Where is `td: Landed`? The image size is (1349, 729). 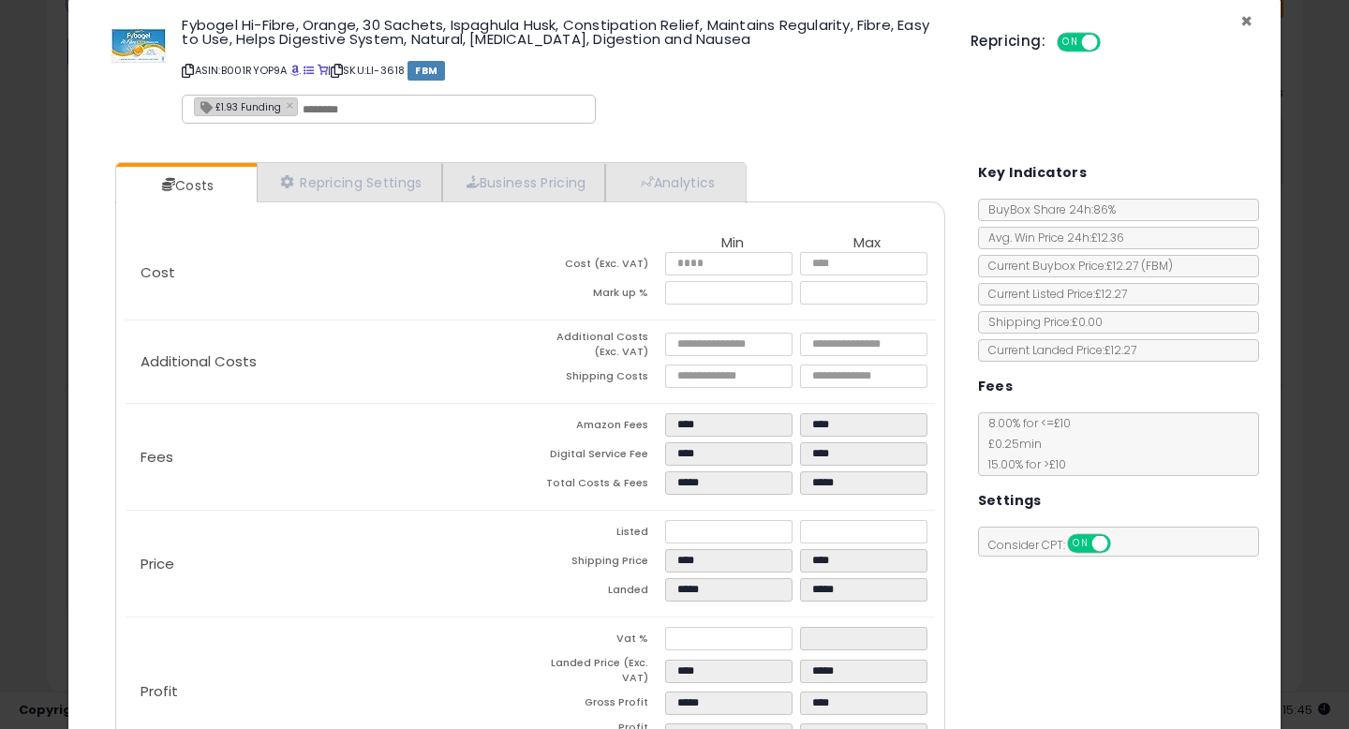
td: Landed is located at coordinates (598, 592).